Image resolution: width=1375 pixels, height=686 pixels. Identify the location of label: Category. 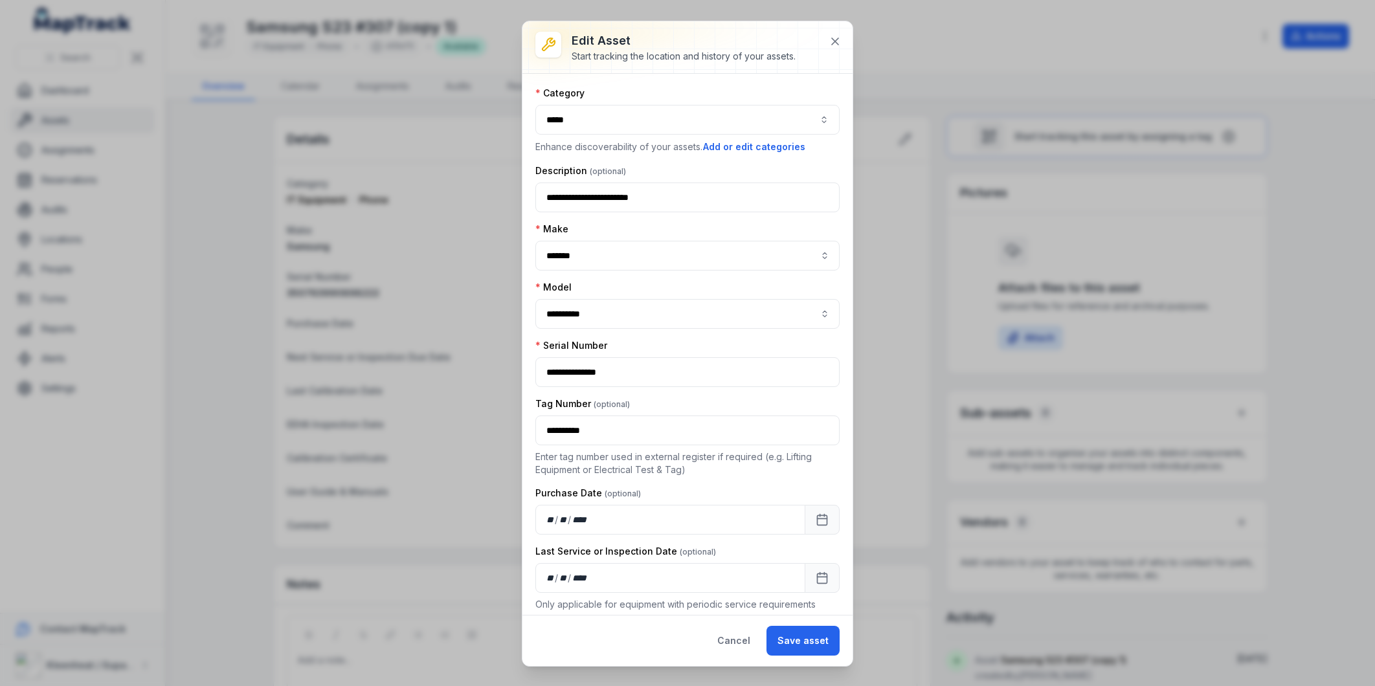
(560, 93).